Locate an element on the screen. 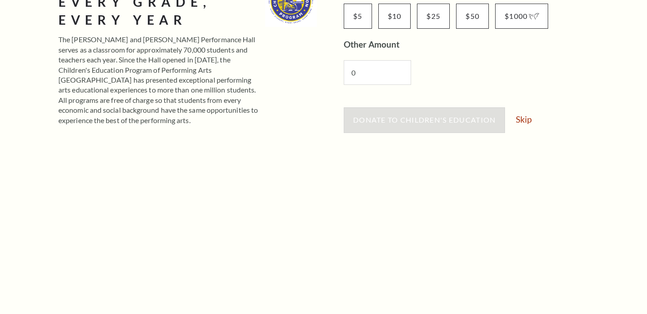 Image resolution: width=647 pixels, height=314 pixels. button: Donate to Children's Education is located at coordinates (424, 120).